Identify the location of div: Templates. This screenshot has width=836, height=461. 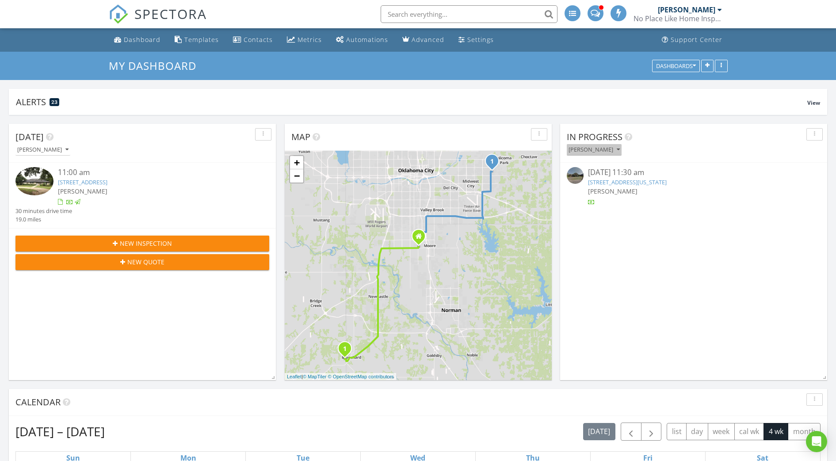
(202, 39).